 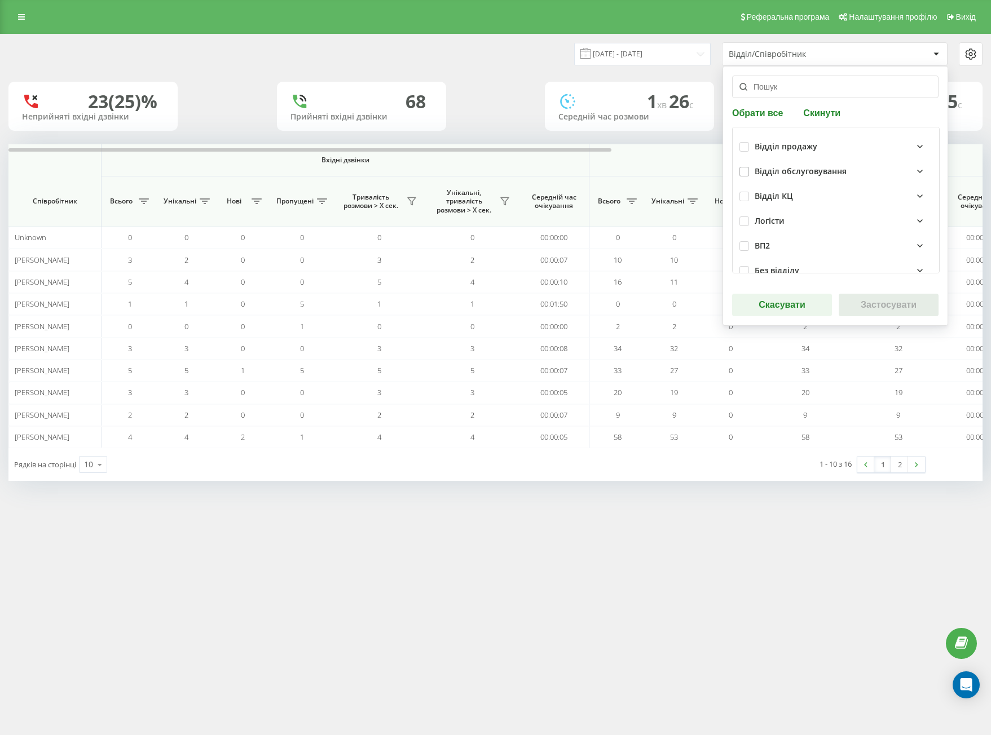 I want to click on div: 10, so click(x=89, y=465).